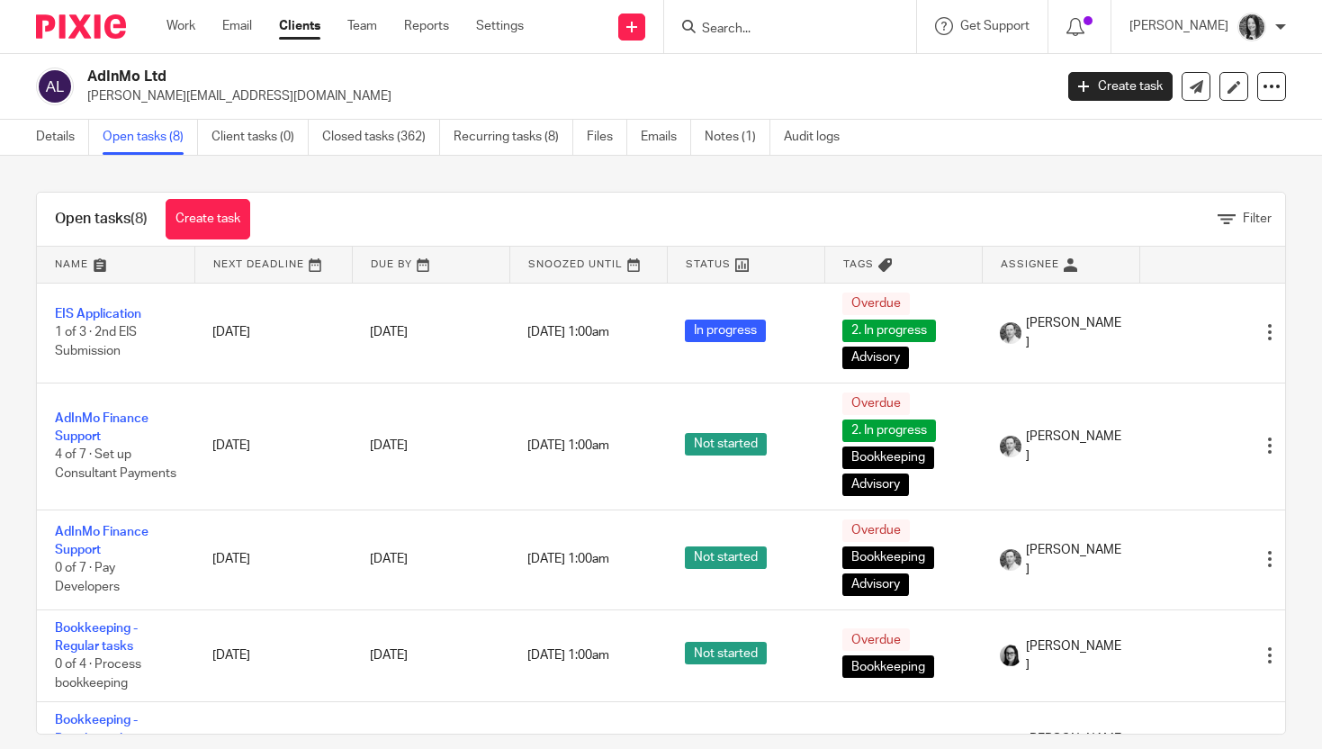 The height and width of the screenshot is (749, 1322). What do you see at coordinates (469, 76) in the screenshot?
I see `h2: AdInMo Ltd` at bounding box center [469, 76].